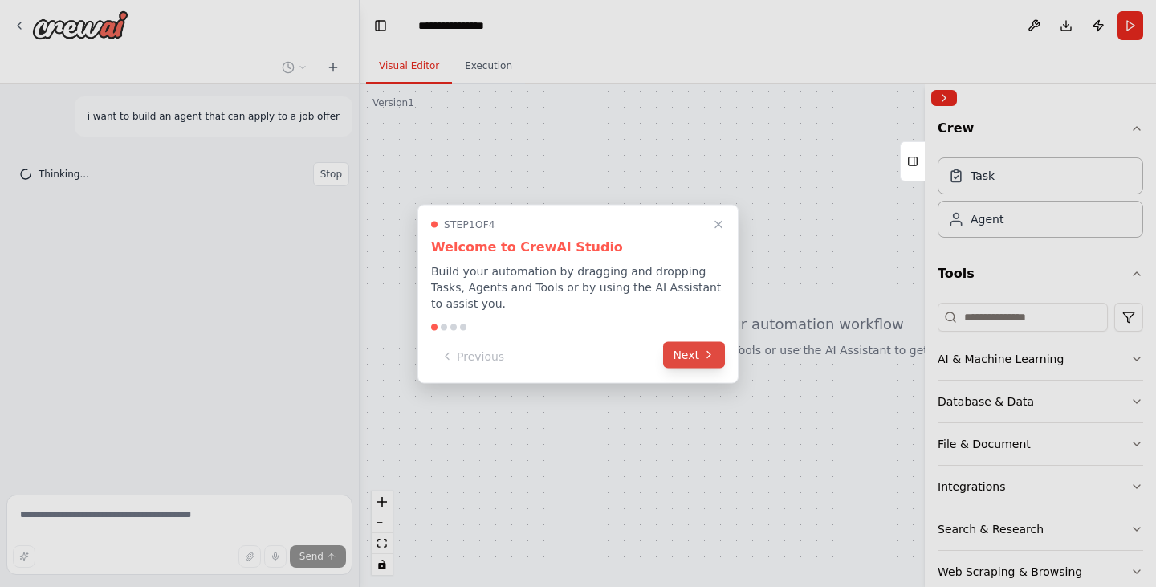 This screenshot has height=587, width=1156. Describe the element at coordinates (472, 356) in the screenshot. I see `button: Previous` at that location.